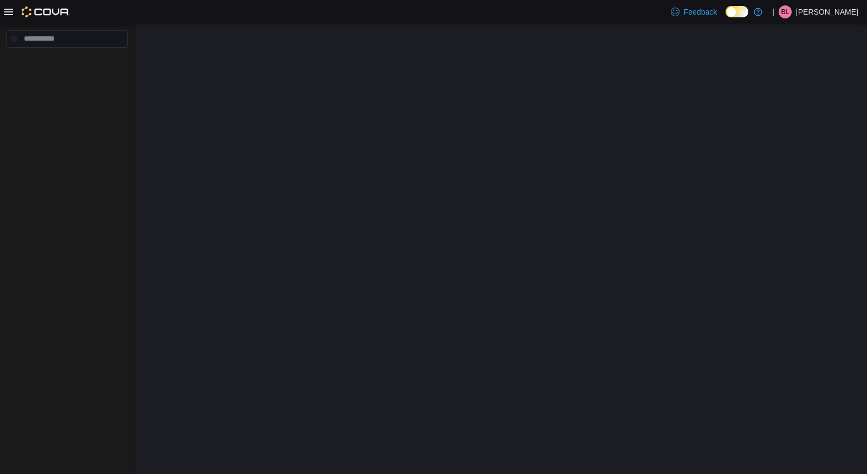 The image size is (867, 474). What do you see at coordinates (700, 12) in the screenshot?
I see `span: Feedback` at bounding box center [700, 12].